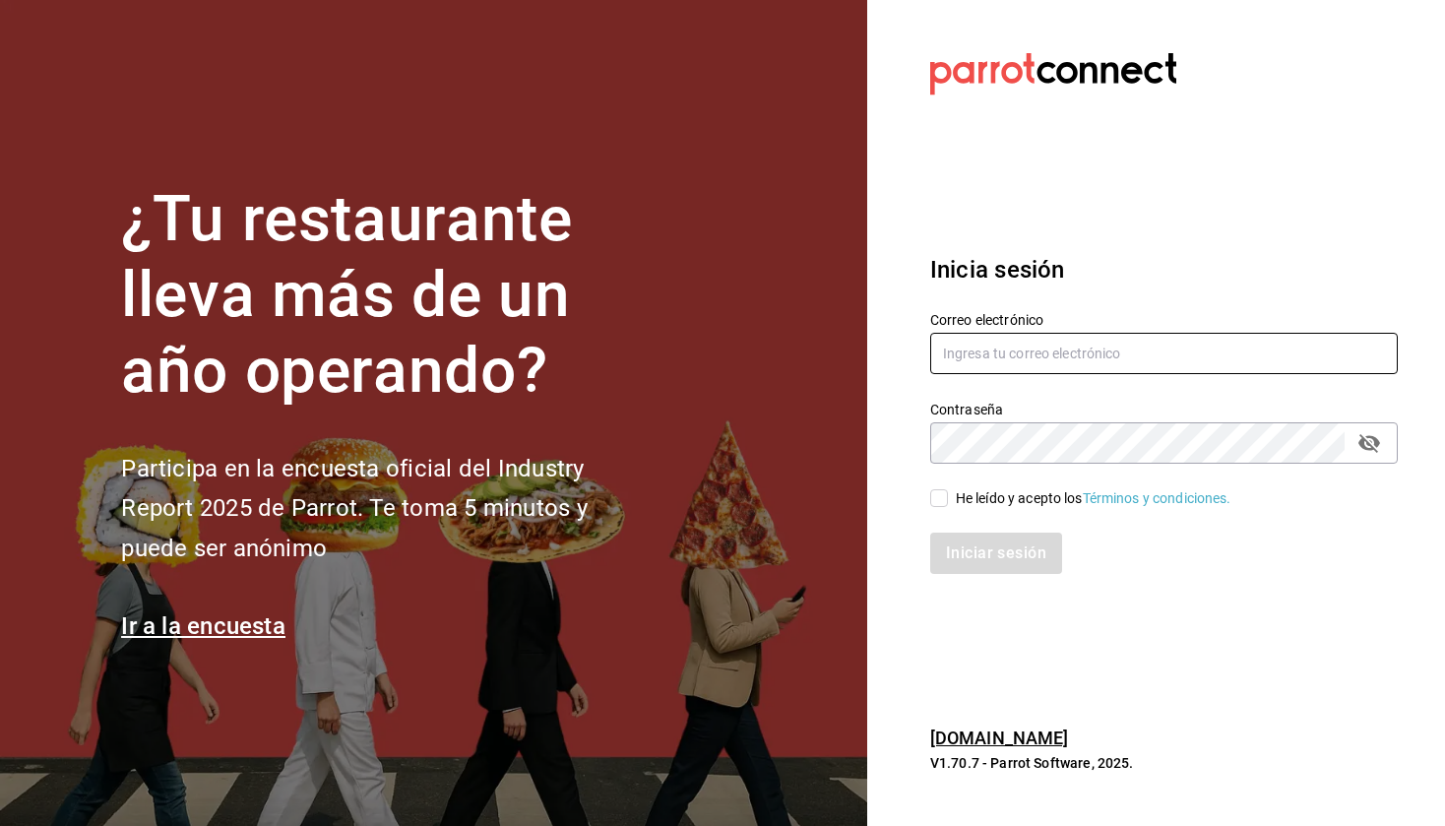  I want to click on a: Ir a la encuesta, so click(203, 626).